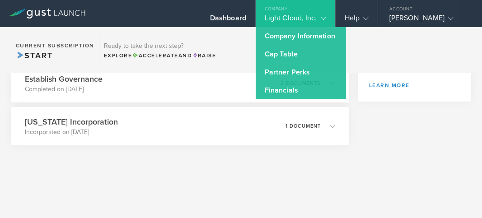 The width and height of the screenshot is (482, 218). I want to click on h3: Establish Governance, so click(64, 79).